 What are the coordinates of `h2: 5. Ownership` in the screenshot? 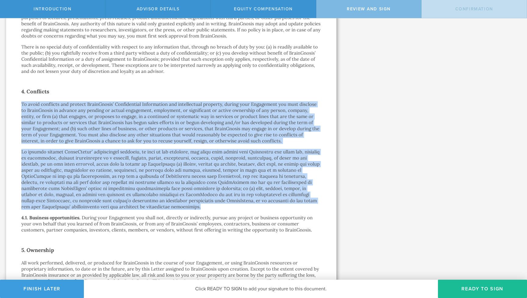 It's located at (171, 250).